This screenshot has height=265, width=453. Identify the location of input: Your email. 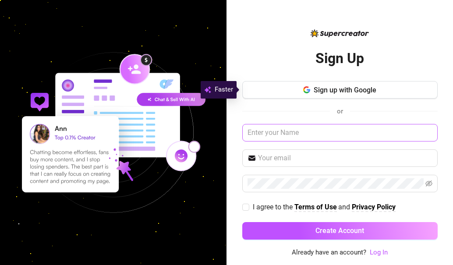
(345, 158).